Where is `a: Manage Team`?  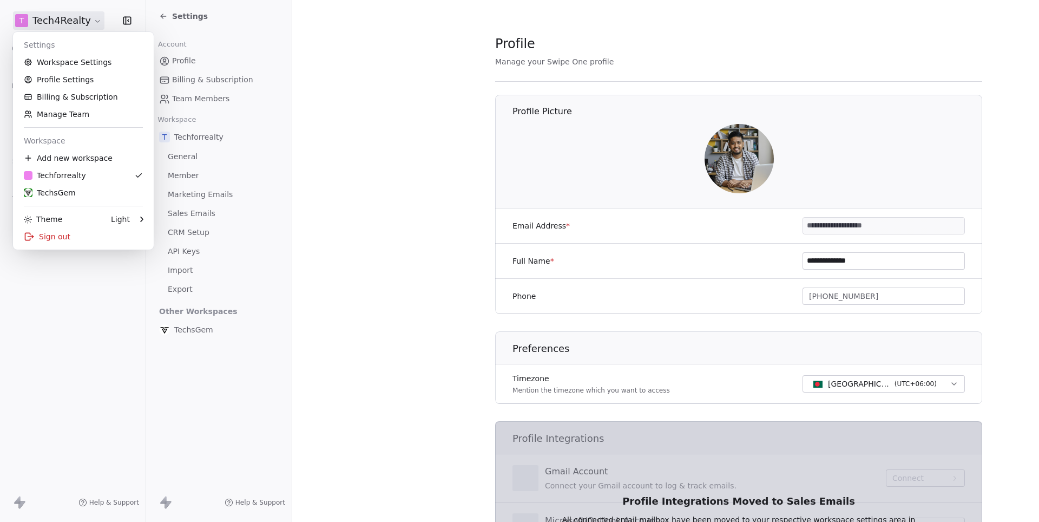
a: Manage Team is located at coordinates (83, 114).